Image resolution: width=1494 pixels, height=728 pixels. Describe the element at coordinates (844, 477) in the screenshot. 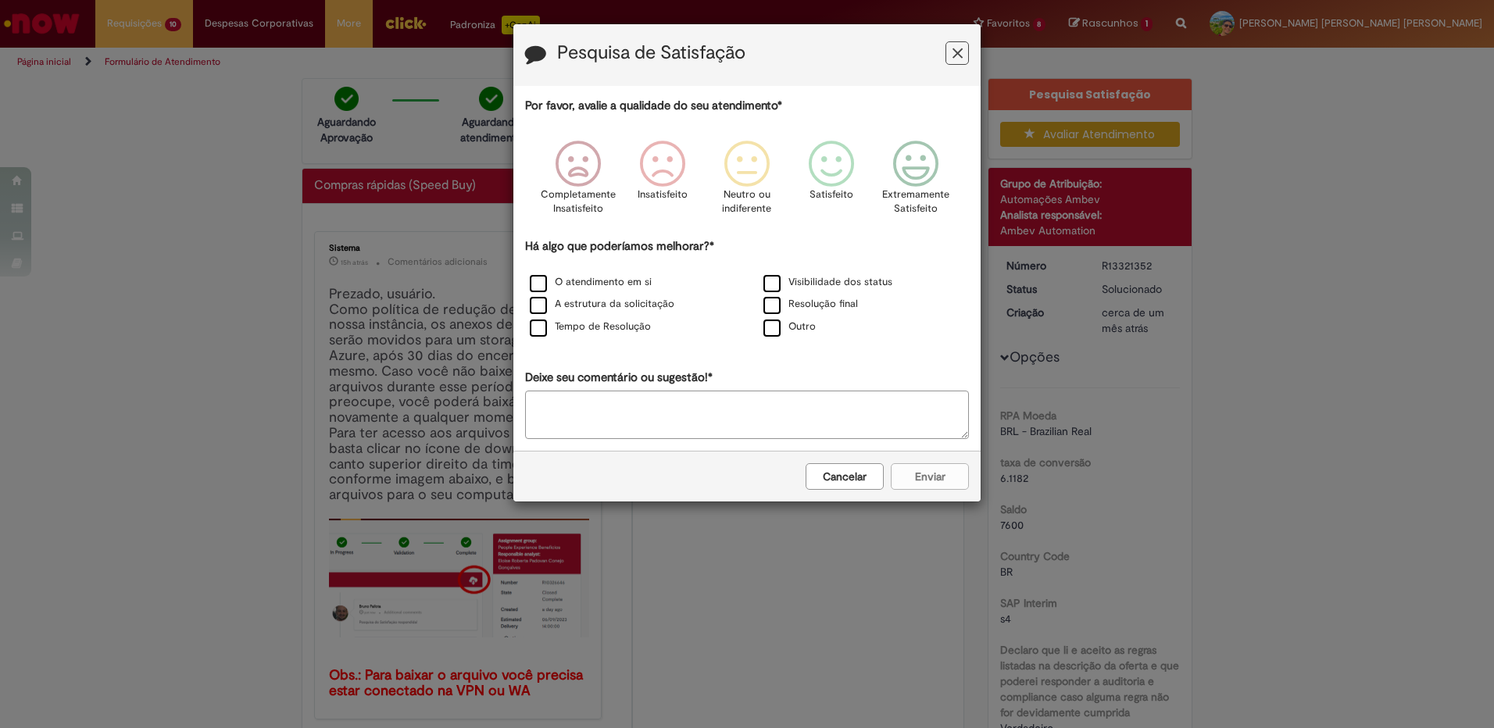

I see `button: Cancelar` at that location.